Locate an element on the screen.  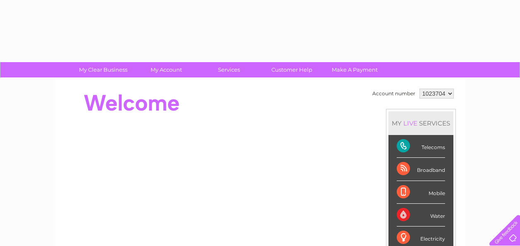
a: Services is located at coordinates (229, 70).